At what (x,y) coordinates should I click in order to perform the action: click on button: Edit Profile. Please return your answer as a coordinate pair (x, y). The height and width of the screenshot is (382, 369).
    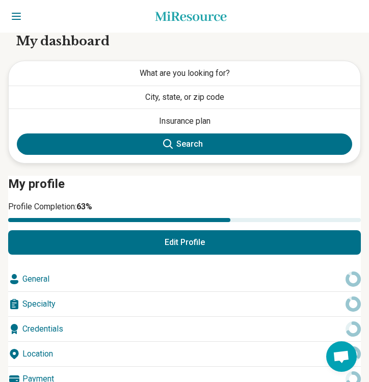
    Looking at the image, I should click on (185, 243).